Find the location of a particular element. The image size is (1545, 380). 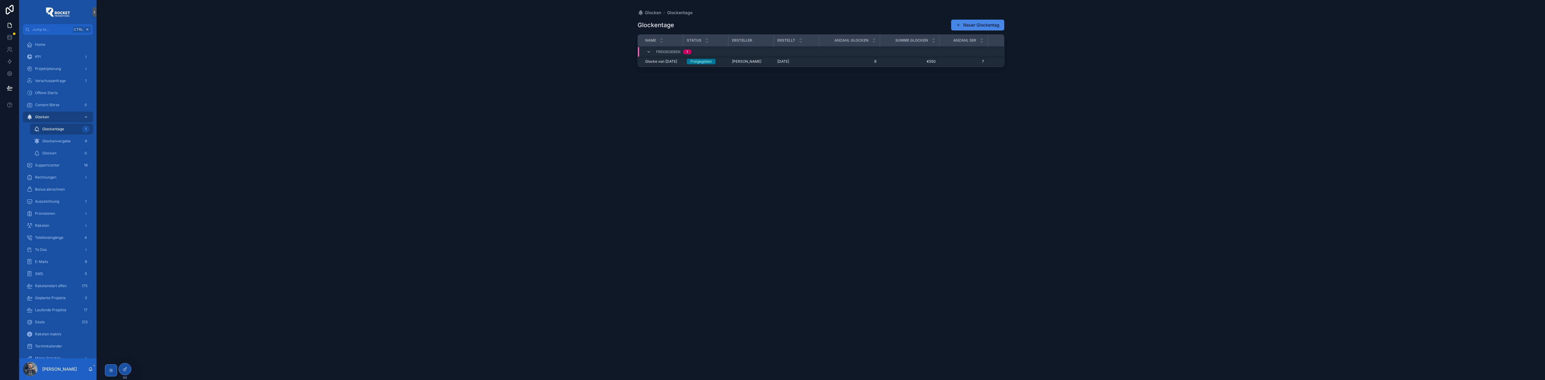

span: E-Mails is located at coordinates (41, 262).